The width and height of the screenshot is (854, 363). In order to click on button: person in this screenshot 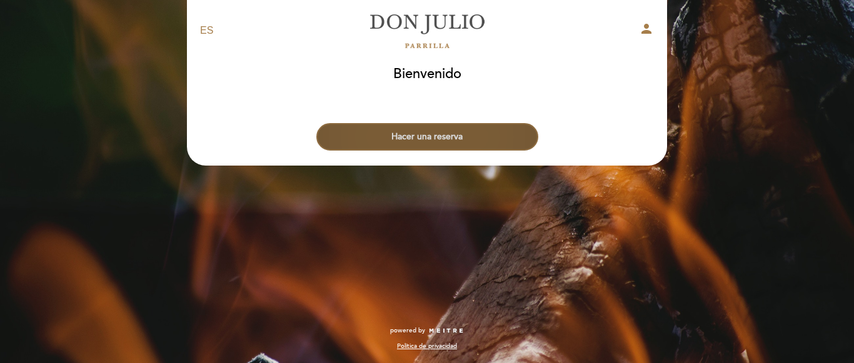, I will do `click(647, 31)`.